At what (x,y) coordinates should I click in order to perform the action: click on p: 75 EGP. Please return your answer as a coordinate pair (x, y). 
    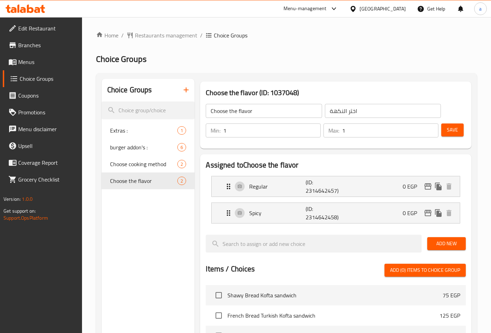
    Looking at the image, I should click on (451, 296).